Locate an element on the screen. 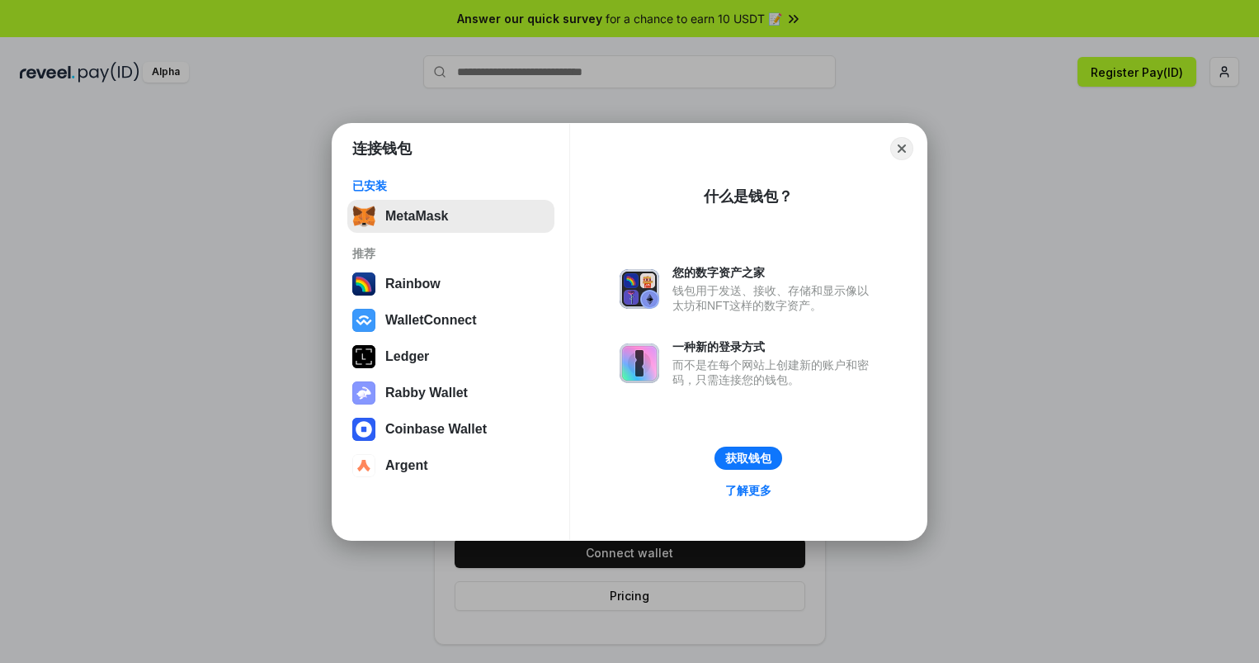  div: 钱包用于发送、接收、存储和显示像以太坊和NFT这样的数字资产。 is located at coordinates (775, 298).